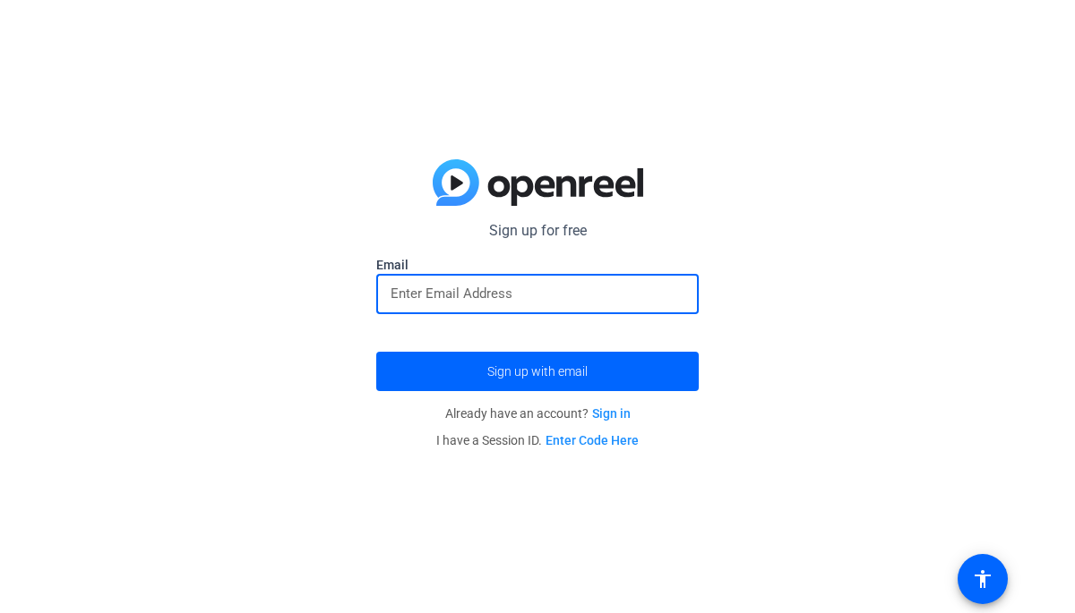  I want to click on img: blue-gradient.svg, so click(537, 183).